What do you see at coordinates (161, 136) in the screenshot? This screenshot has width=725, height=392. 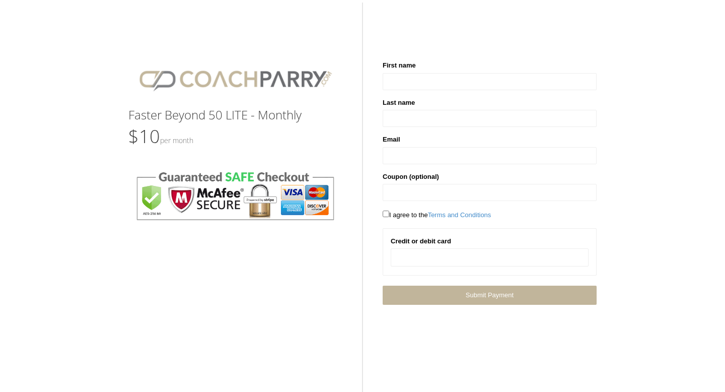 I see `span: $10` at bounding box center [161, 136].